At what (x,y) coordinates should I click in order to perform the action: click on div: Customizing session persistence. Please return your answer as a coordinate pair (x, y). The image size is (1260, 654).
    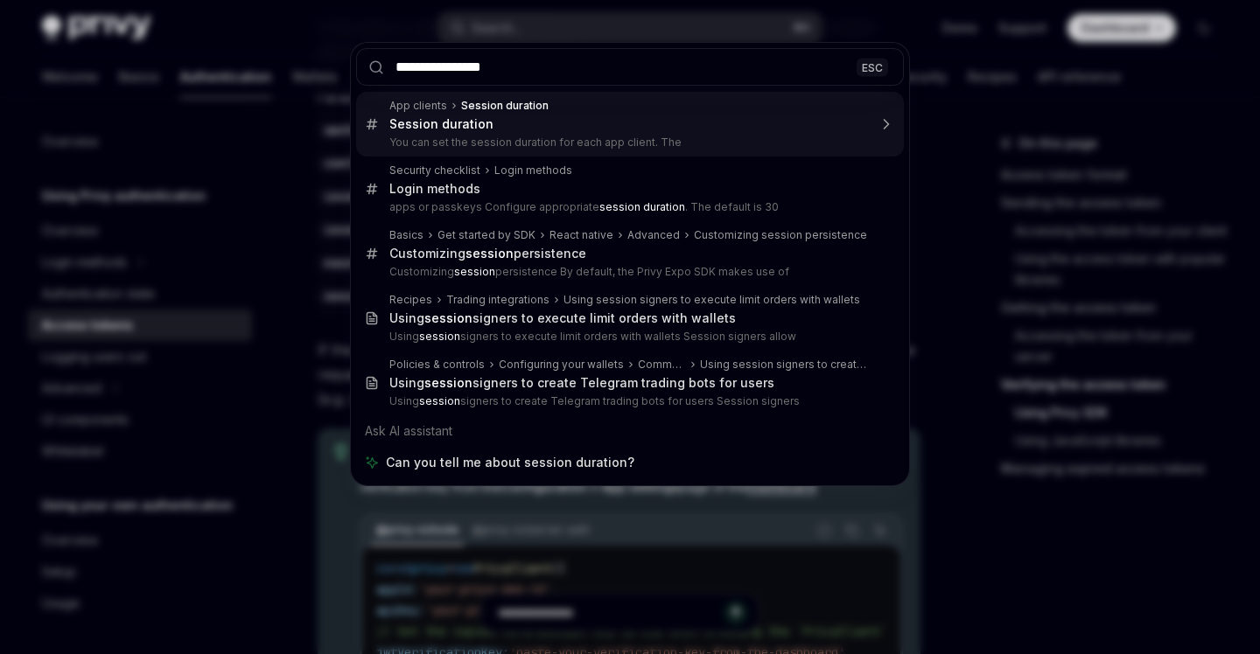
    Looking at the image, I should click on (780, 235).